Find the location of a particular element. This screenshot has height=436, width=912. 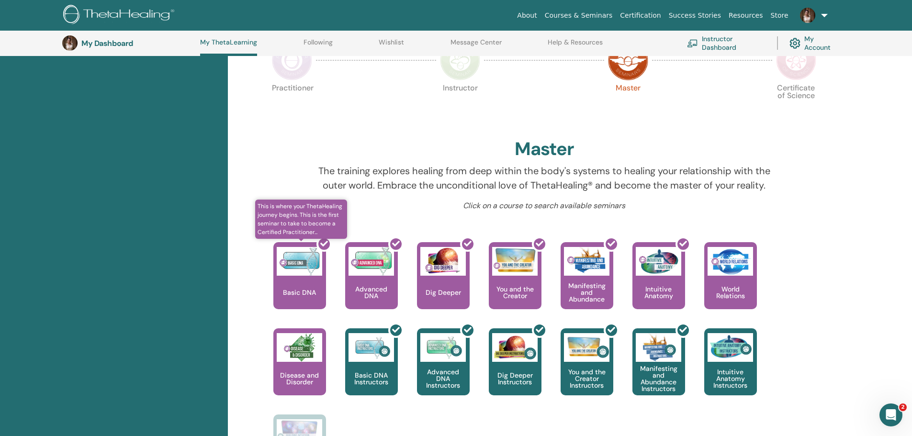

img: Instructor is located at coordinates (460, 60).